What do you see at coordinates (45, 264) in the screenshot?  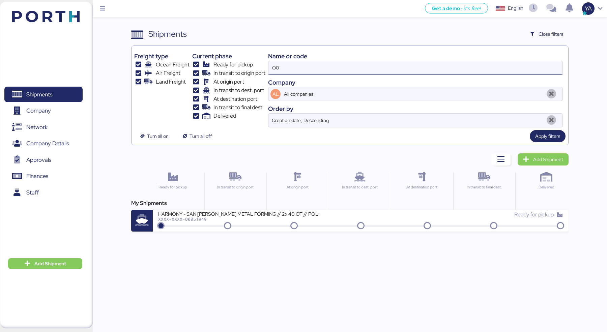 I see `button: Add Shipment` at bounding box center [45, 264].